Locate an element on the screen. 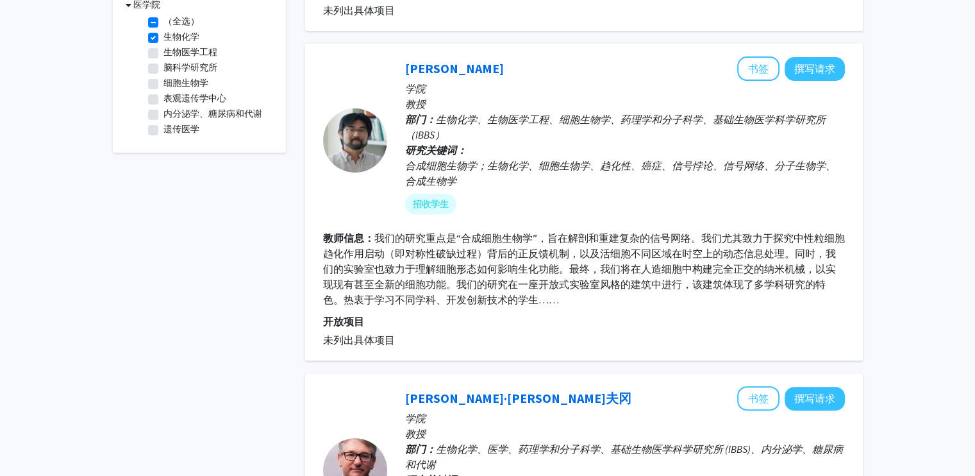 The width and height of the screenshot is (975, 476). font: 生物化学、医学、药理学和分子科学、基础生物医学科学研究所 (IBBS)、内分泌学、糖尿病和代谢 is located at coordinates (624, 456).